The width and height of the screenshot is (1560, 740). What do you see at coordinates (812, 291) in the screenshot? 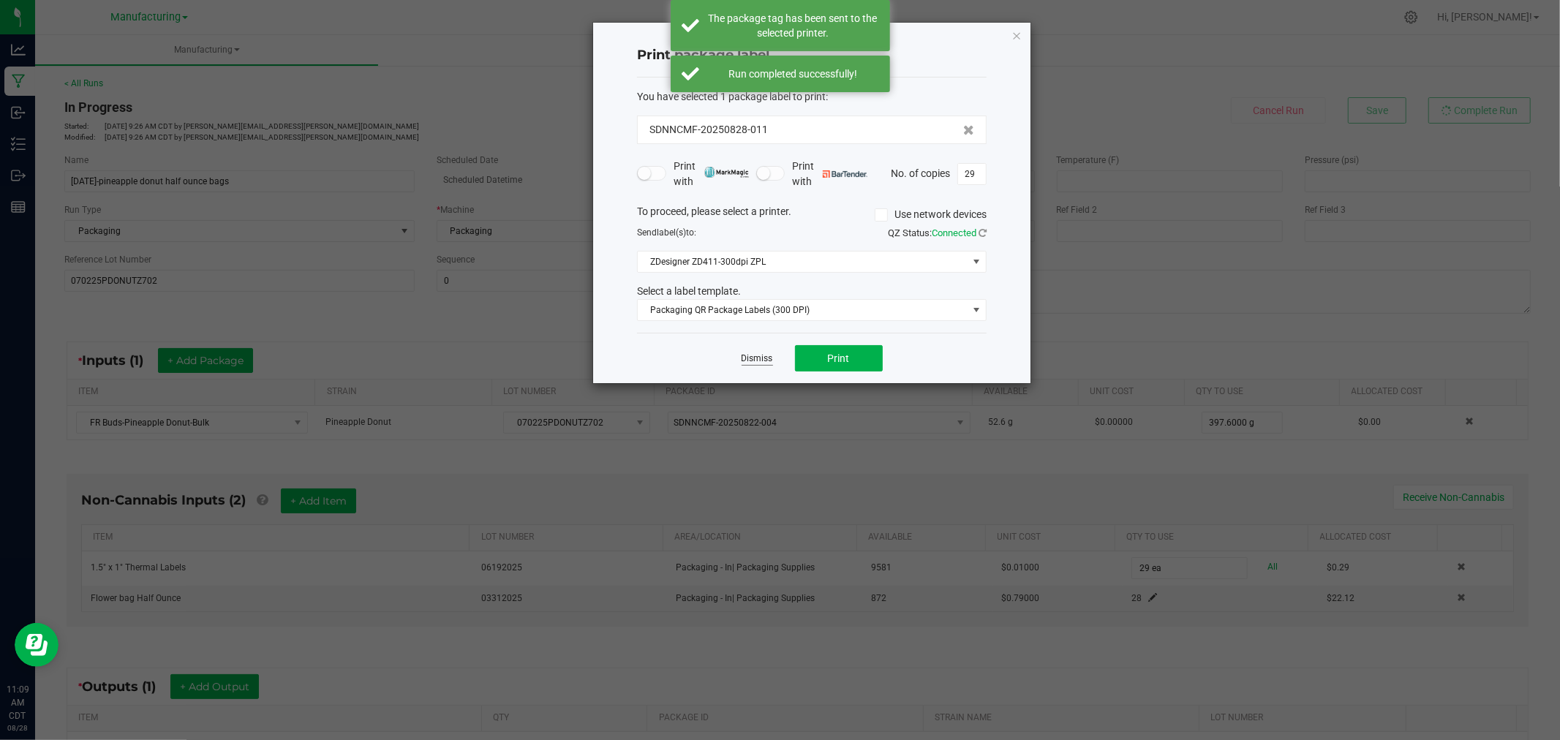
I see `div: Select a label template.` at bounding box center [812, 291].